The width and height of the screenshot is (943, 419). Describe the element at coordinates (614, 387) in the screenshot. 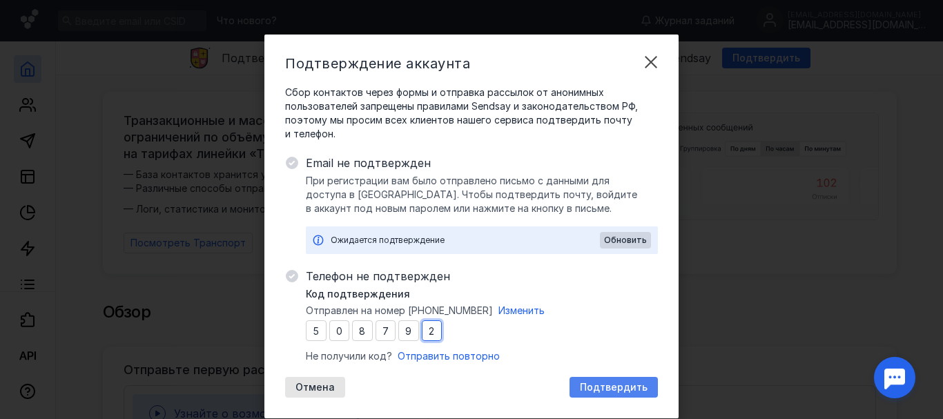

I see `button: Подтвердить` at that location.